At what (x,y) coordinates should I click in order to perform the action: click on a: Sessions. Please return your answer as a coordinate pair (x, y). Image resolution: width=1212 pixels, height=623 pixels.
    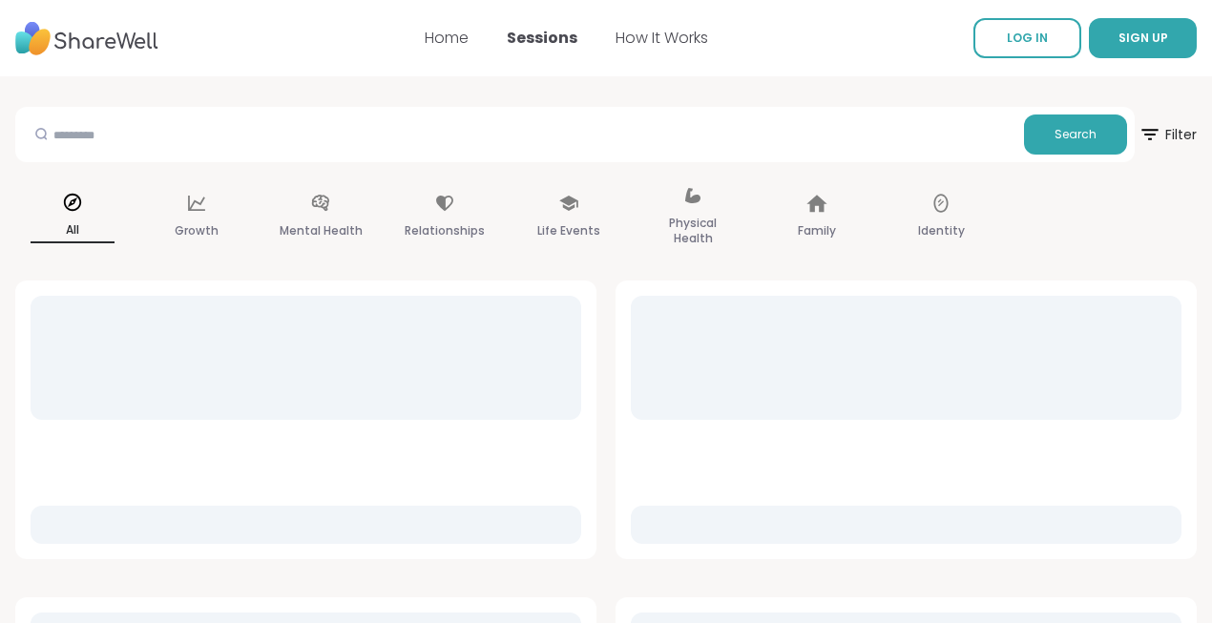
    Looking at the image, I should click on (542, 37).